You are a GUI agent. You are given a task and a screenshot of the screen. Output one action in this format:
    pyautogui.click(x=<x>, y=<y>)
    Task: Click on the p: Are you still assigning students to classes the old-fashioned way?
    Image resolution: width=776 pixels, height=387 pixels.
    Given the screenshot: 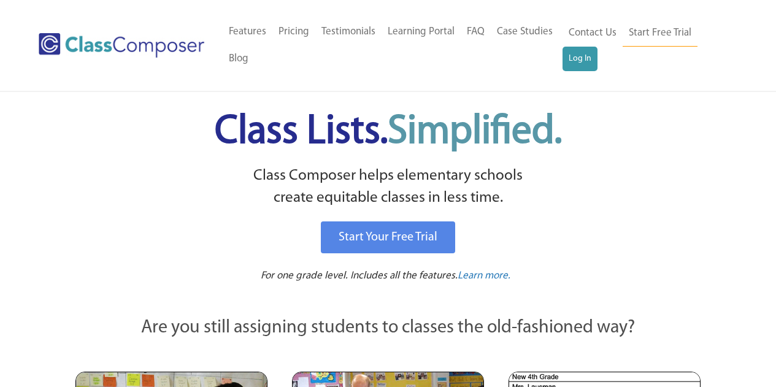 What is the action you would take?
    pyautogui.click(x=388, y=328)
    